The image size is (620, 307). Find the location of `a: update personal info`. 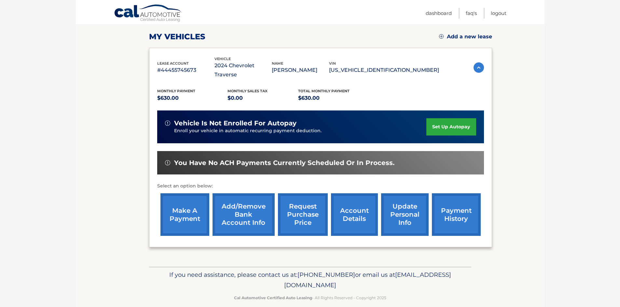

a: update personal info is located at coordinates (405, 215).